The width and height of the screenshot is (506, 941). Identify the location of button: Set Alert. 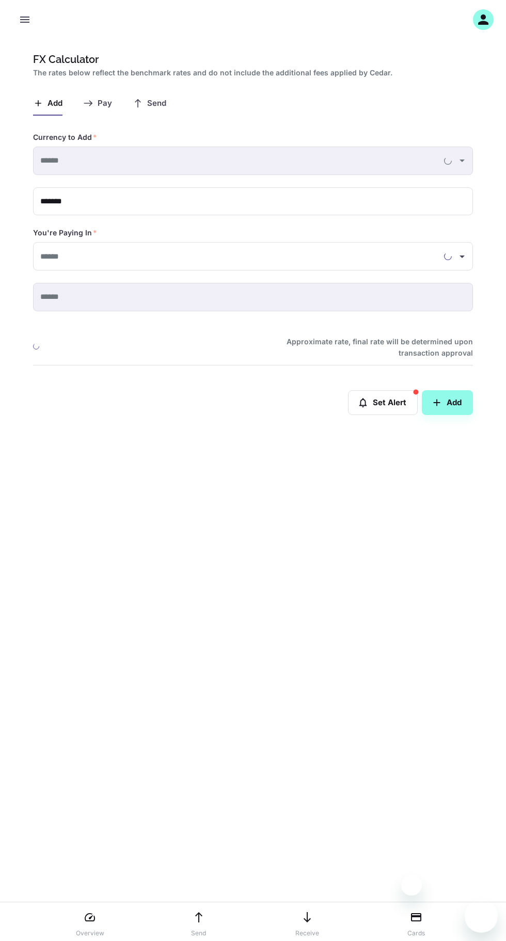
(383, 403).